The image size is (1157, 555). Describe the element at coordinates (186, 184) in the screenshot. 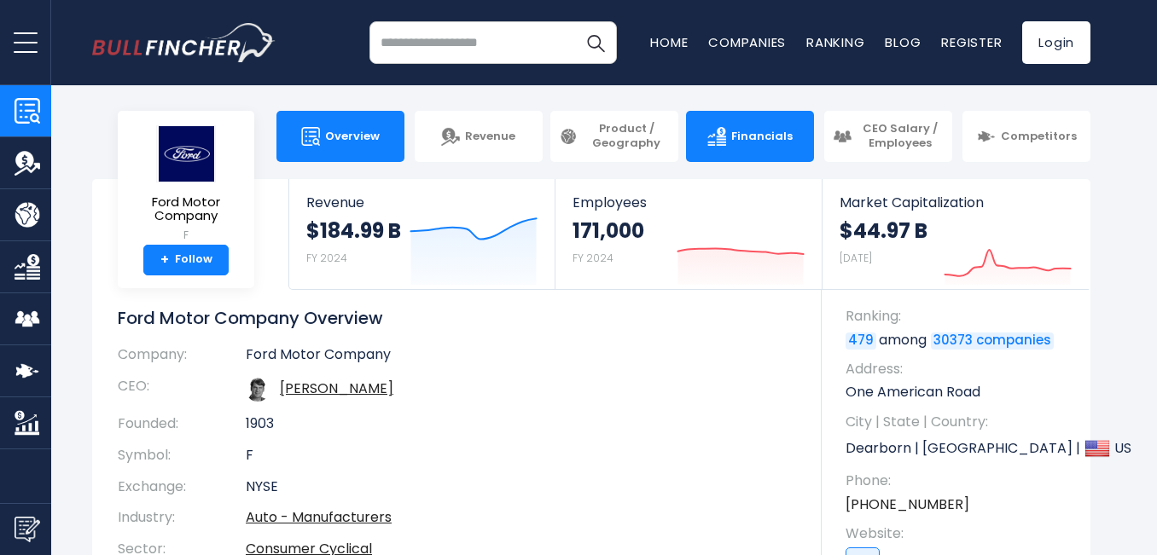

I see `a: Ford Motor Company F` at that location.